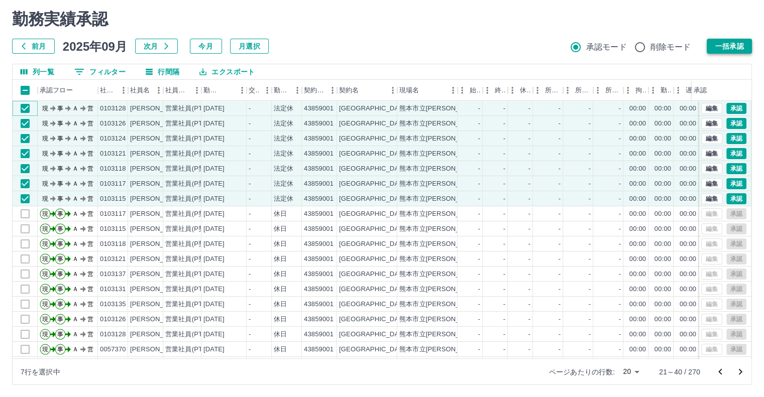  What do you see at coordinates (254, 90) in the screenshot?
I see `div: 交通費` at bounding box center [254, 90].